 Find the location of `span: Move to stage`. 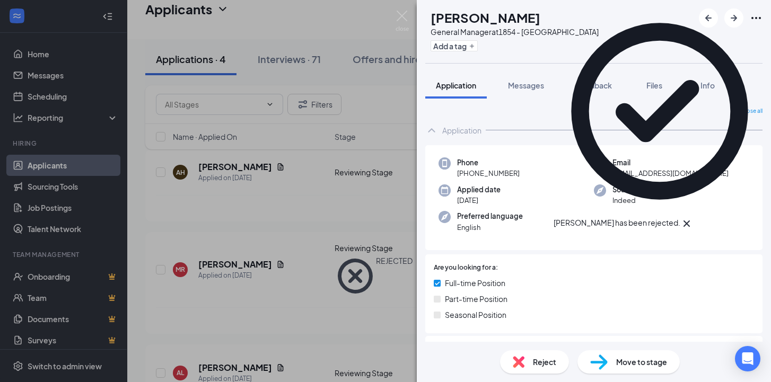

span: Move to stage is located at coordinates (642, 362).